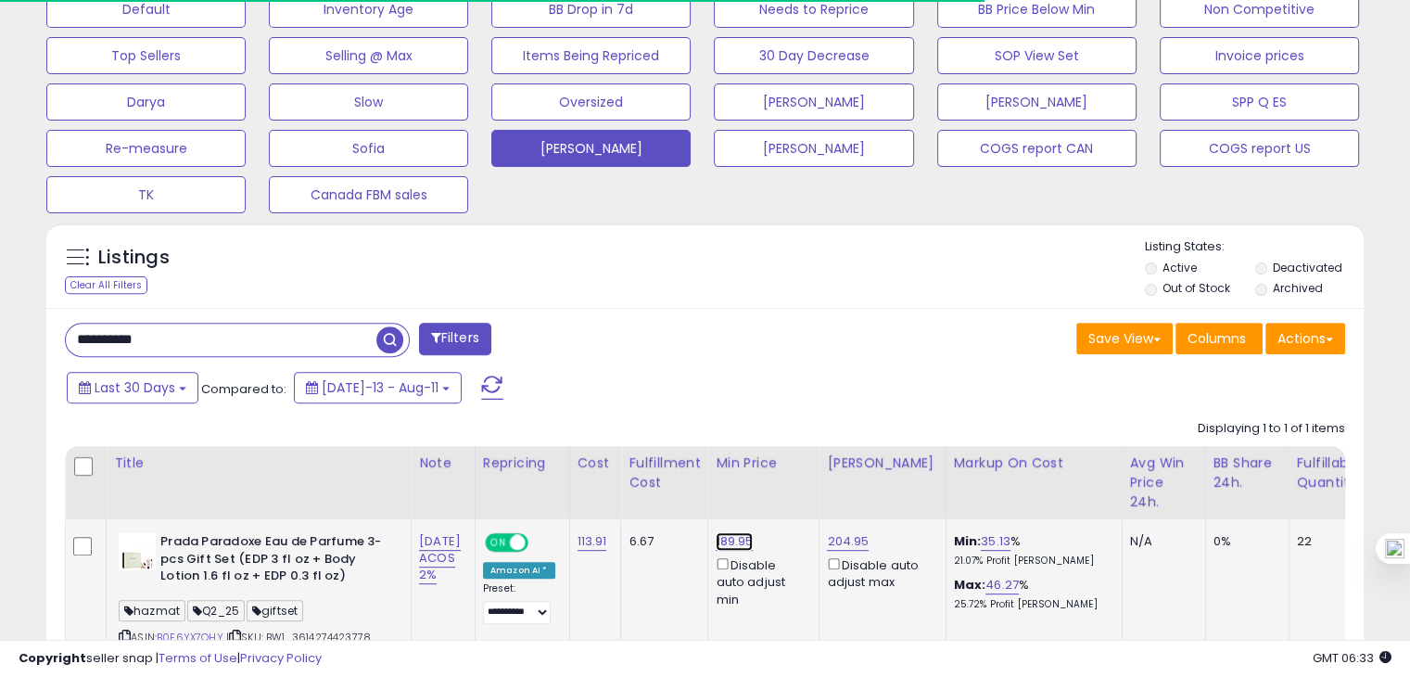 The width and height of the screenshot is (1410, 677). What do you see at coordinates (1259, 148) in the screenshot?
I see `button: COGS report US` at bounding box center [1259, 148].